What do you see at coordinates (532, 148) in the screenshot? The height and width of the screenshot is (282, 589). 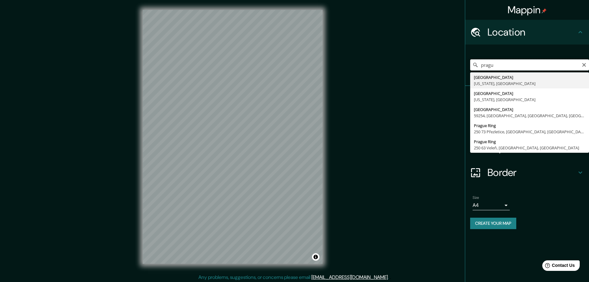 I see `h4: Layout` at bounding box center [532, 148].